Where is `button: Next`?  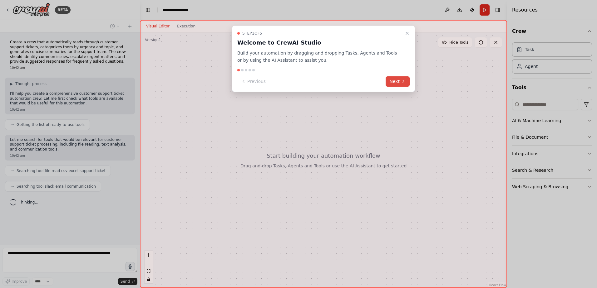
button: Next is located at coordinates (397, 81).